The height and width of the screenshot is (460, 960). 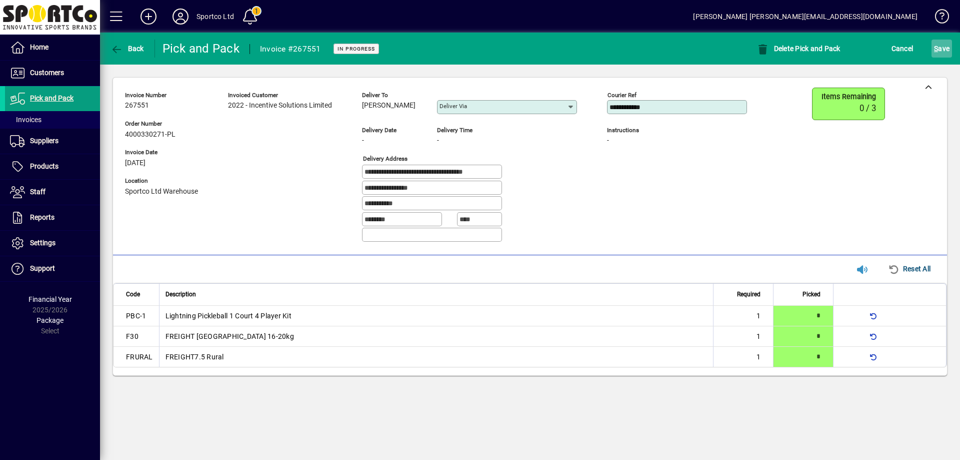 What do you see at coordinates (52, 98) in the screenshot?
I see `span: Pick and Pack` at bounding box center [52, 98].